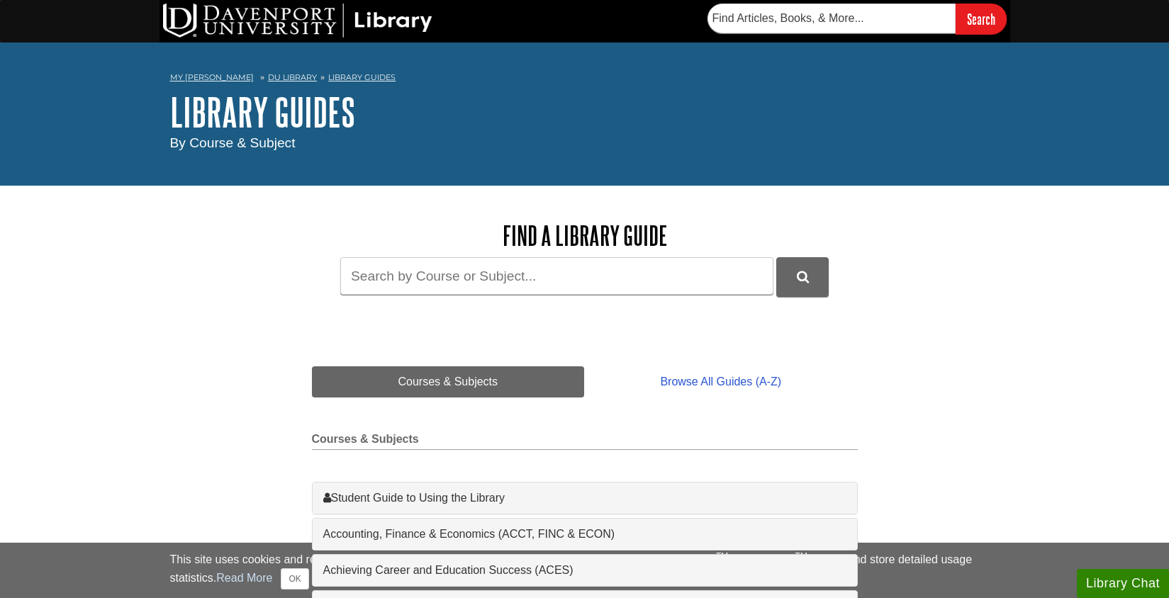  Describe the element at coordinates (585, 534) in the screenshot. I see `div: Accounting, Finance & Economics (ACCT, FINC & ECON)` at that location.